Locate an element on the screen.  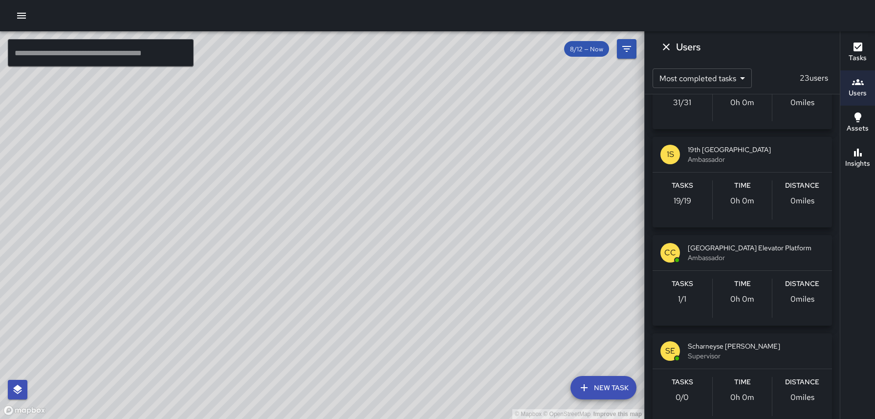
button: Users is located at coordinates (857, 88).